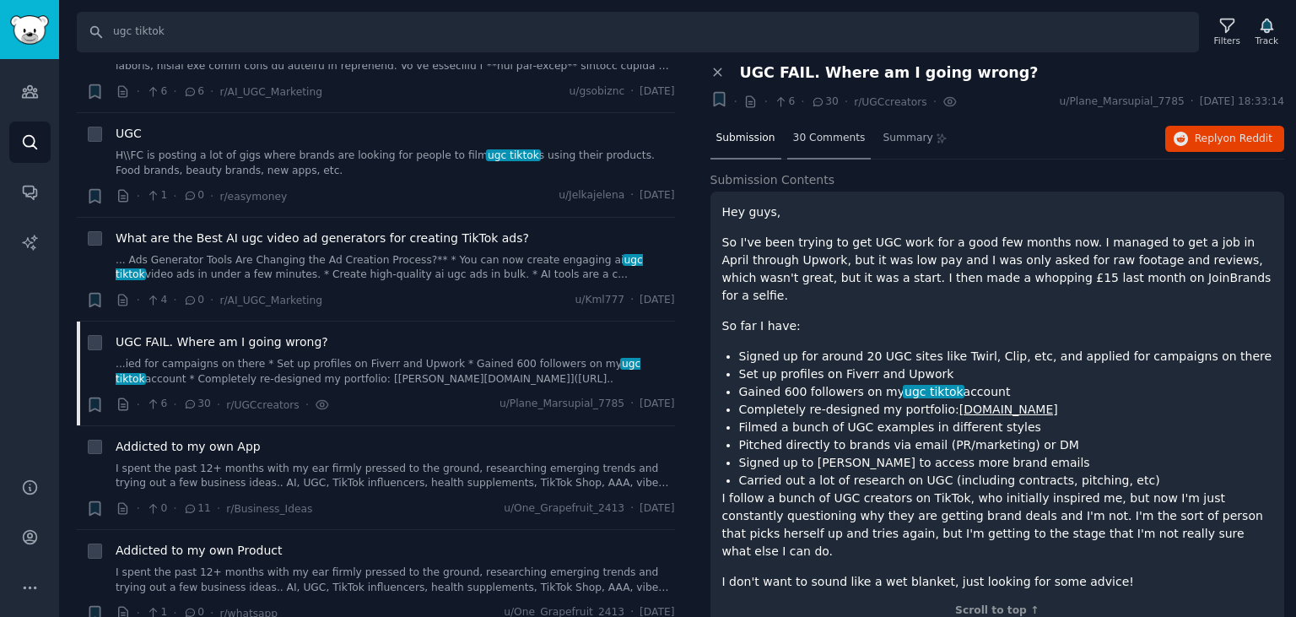  I want to click on span: u/Kml777, so click(600, 300).